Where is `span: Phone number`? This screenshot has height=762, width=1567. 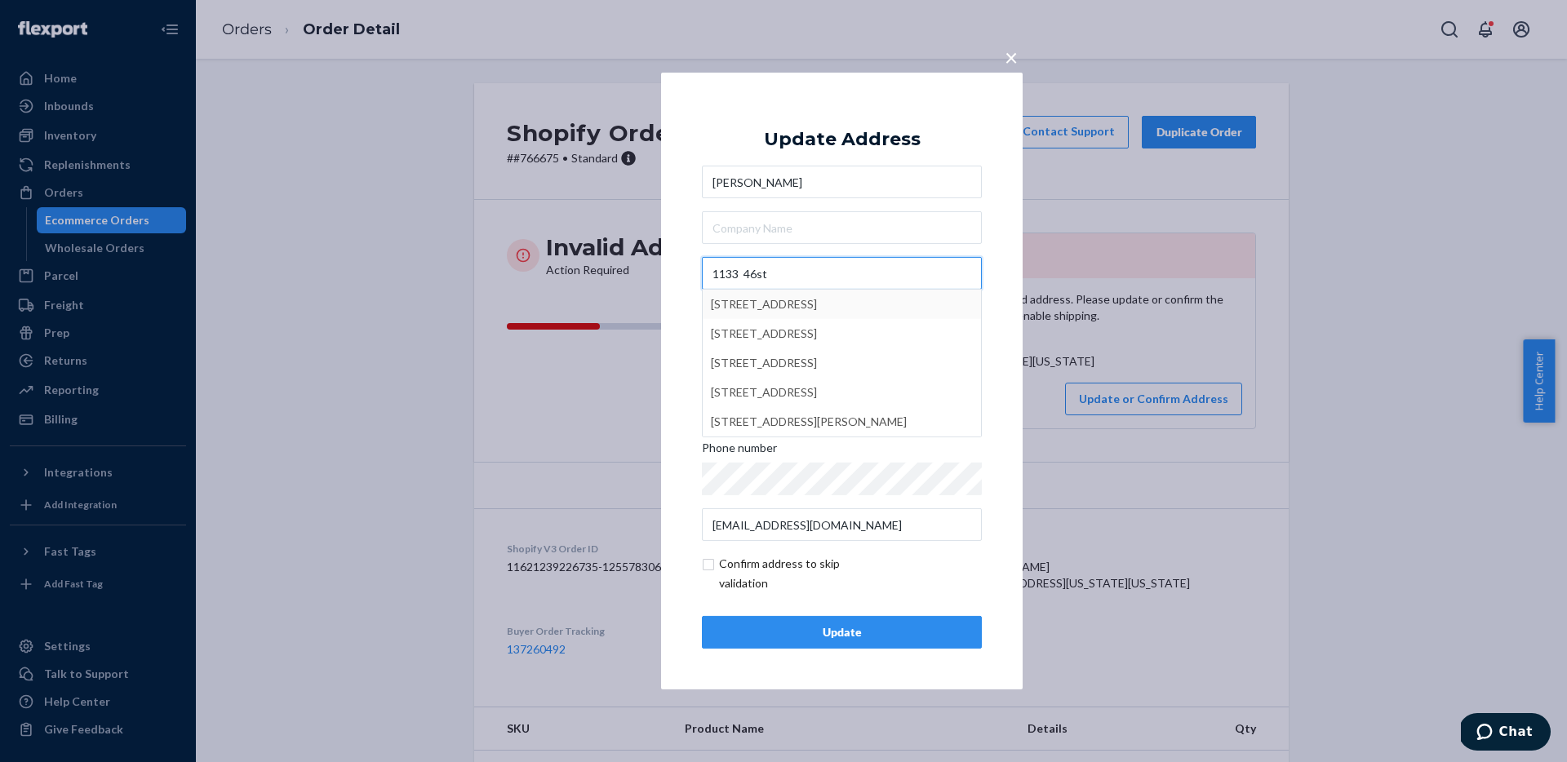
span: Phone number is located at coordinates (739, 451).